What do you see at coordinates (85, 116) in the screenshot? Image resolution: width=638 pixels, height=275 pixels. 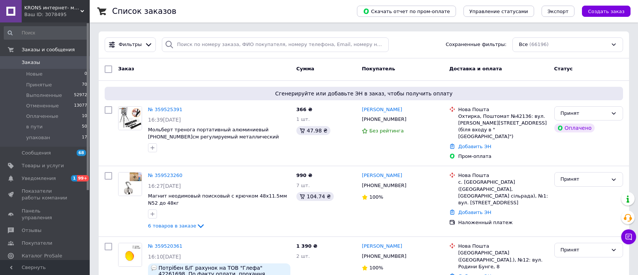 I see `span: 10` at bounding box center [85, 116].